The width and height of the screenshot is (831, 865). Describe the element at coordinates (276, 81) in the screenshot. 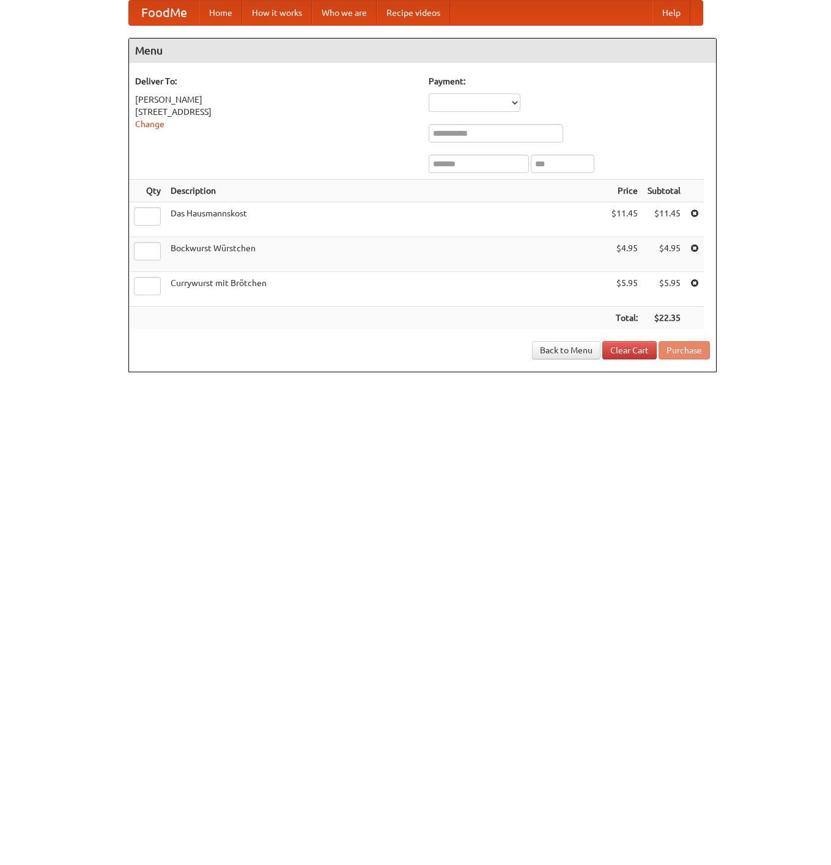

I see `h5: Deliver To:` at that location.